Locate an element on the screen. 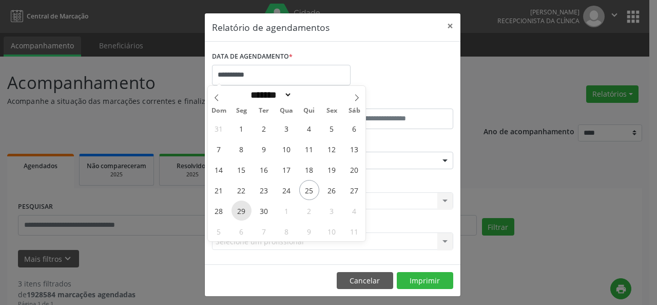 The width and height of the screenshot is (657, 305). span: Sáb is located at coordinates (354, 110).